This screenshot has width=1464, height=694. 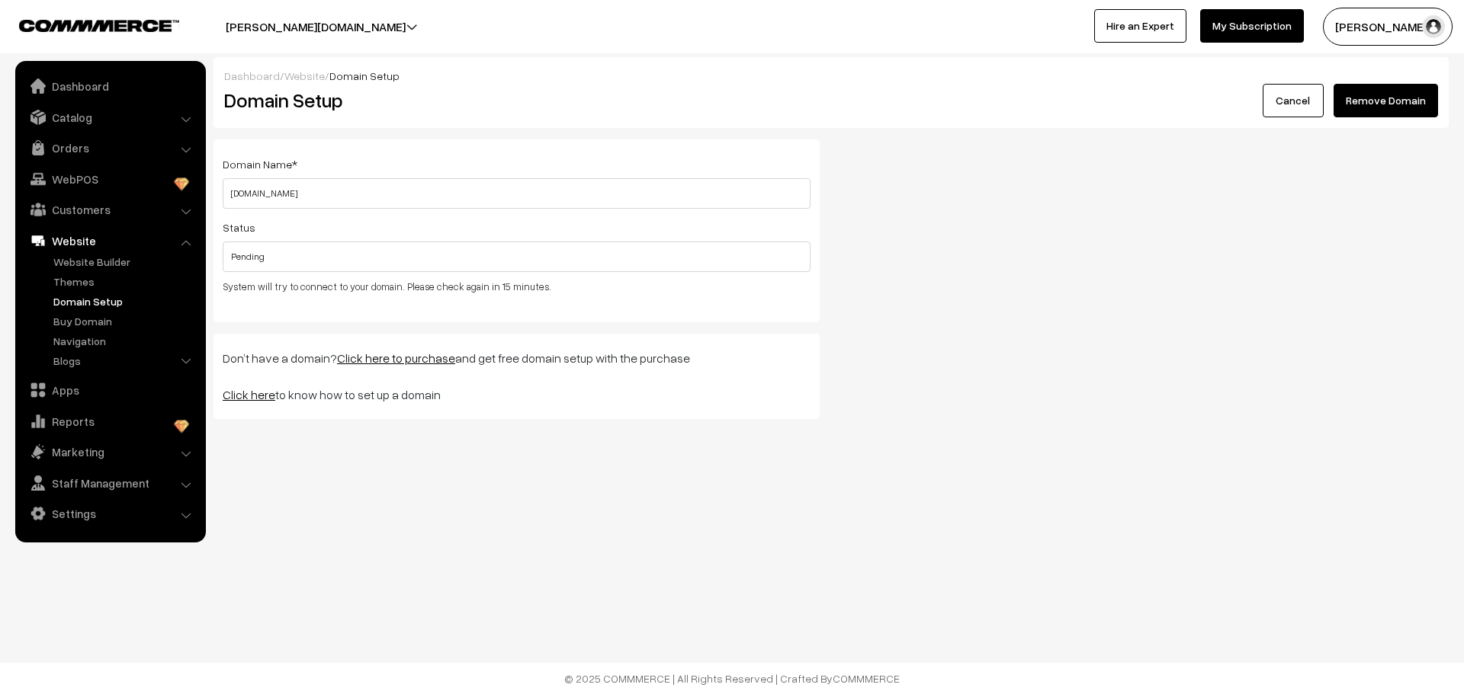 What do you see at coordinates (1433, 27) in the screenshot?
I see `img: user` at bounding box center [1433, 27].